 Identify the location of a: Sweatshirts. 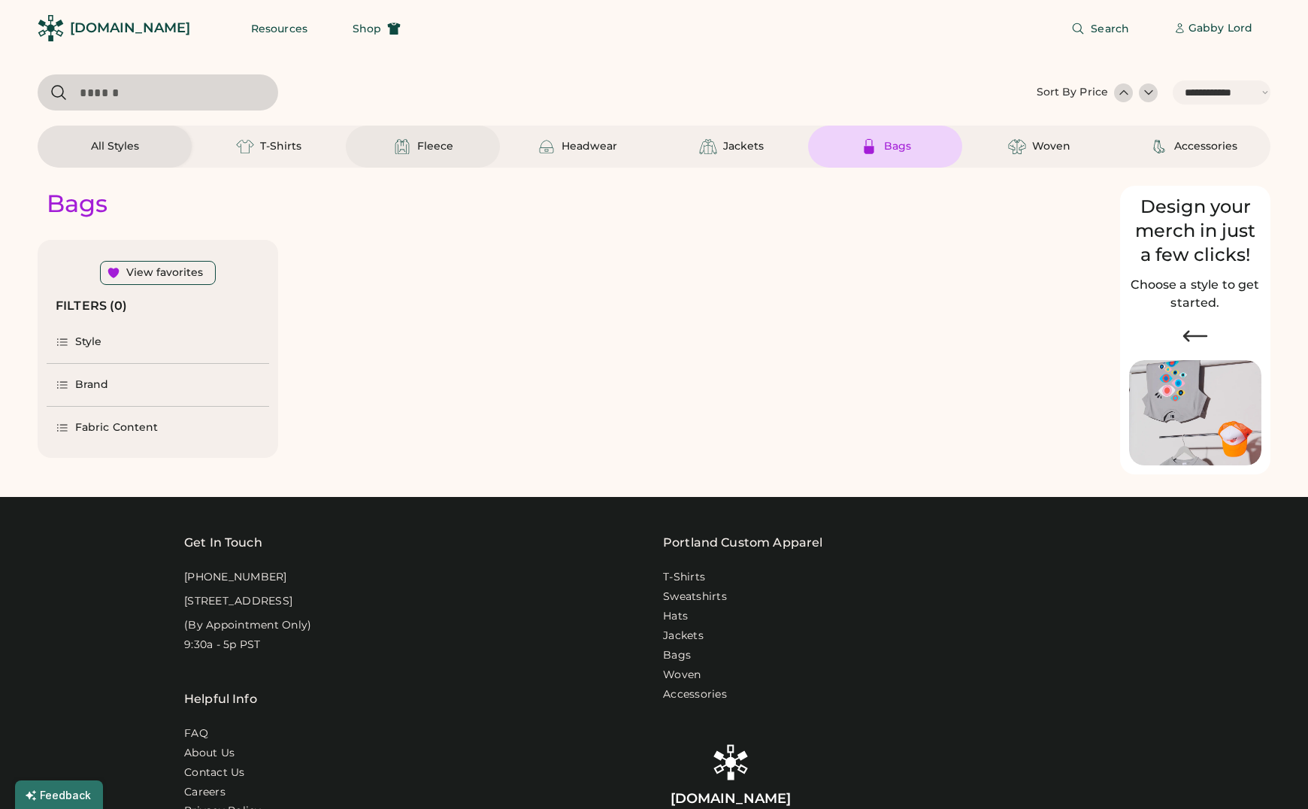
(695, 597).